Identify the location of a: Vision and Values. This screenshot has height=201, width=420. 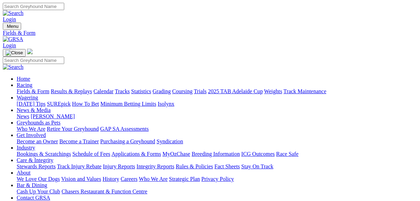
(81, 178).